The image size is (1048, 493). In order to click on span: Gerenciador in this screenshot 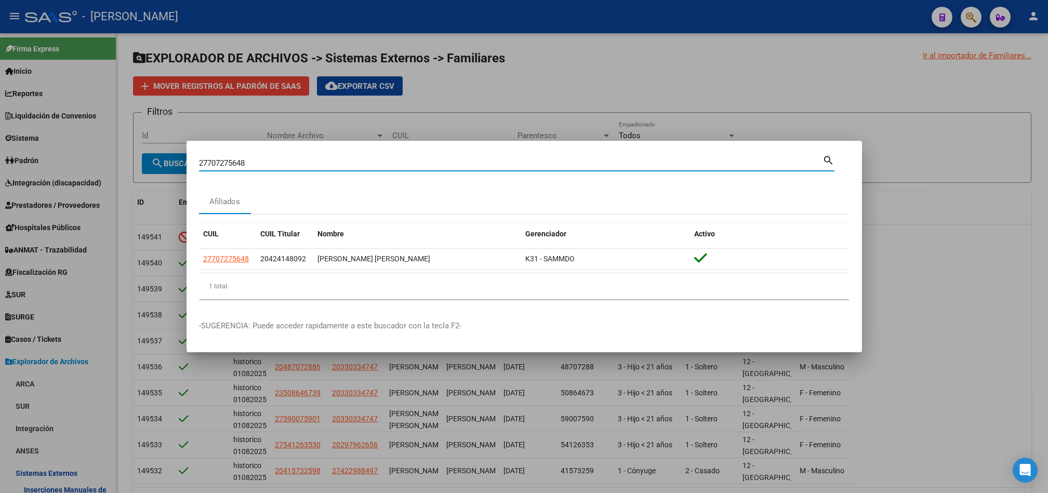, I will do `click(546, 234)`.